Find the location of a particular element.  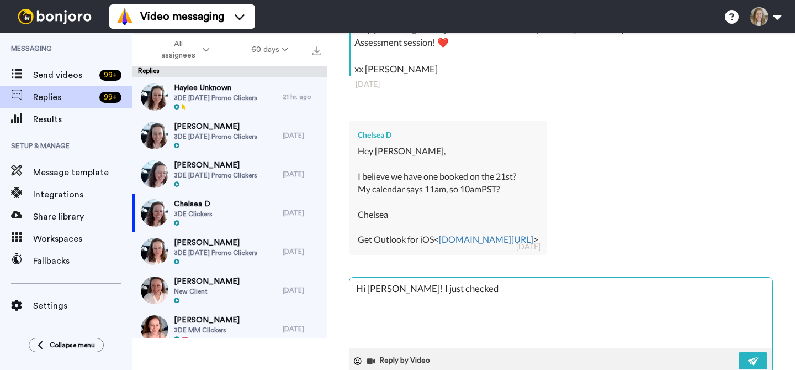

img: send-white.svg is located at coordinates (754, 361).